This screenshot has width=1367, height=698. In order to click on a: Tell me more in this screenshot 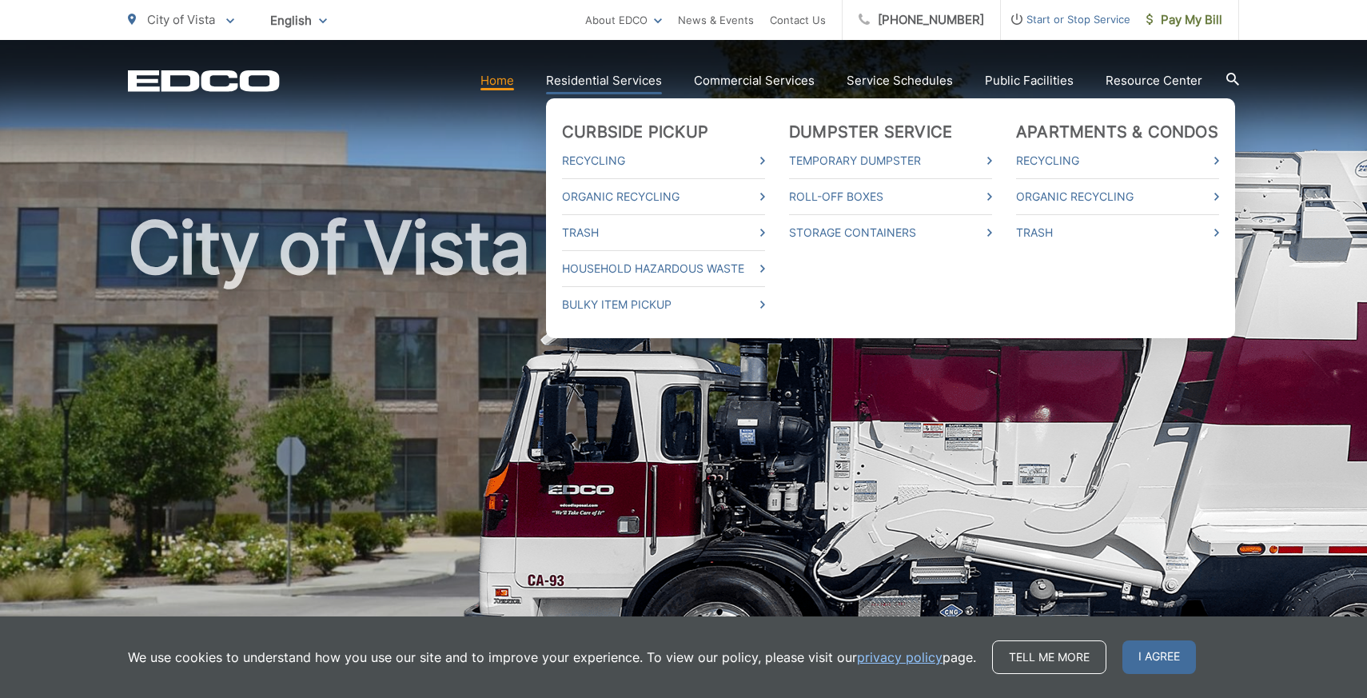, I will do `click(1049, 657)`.